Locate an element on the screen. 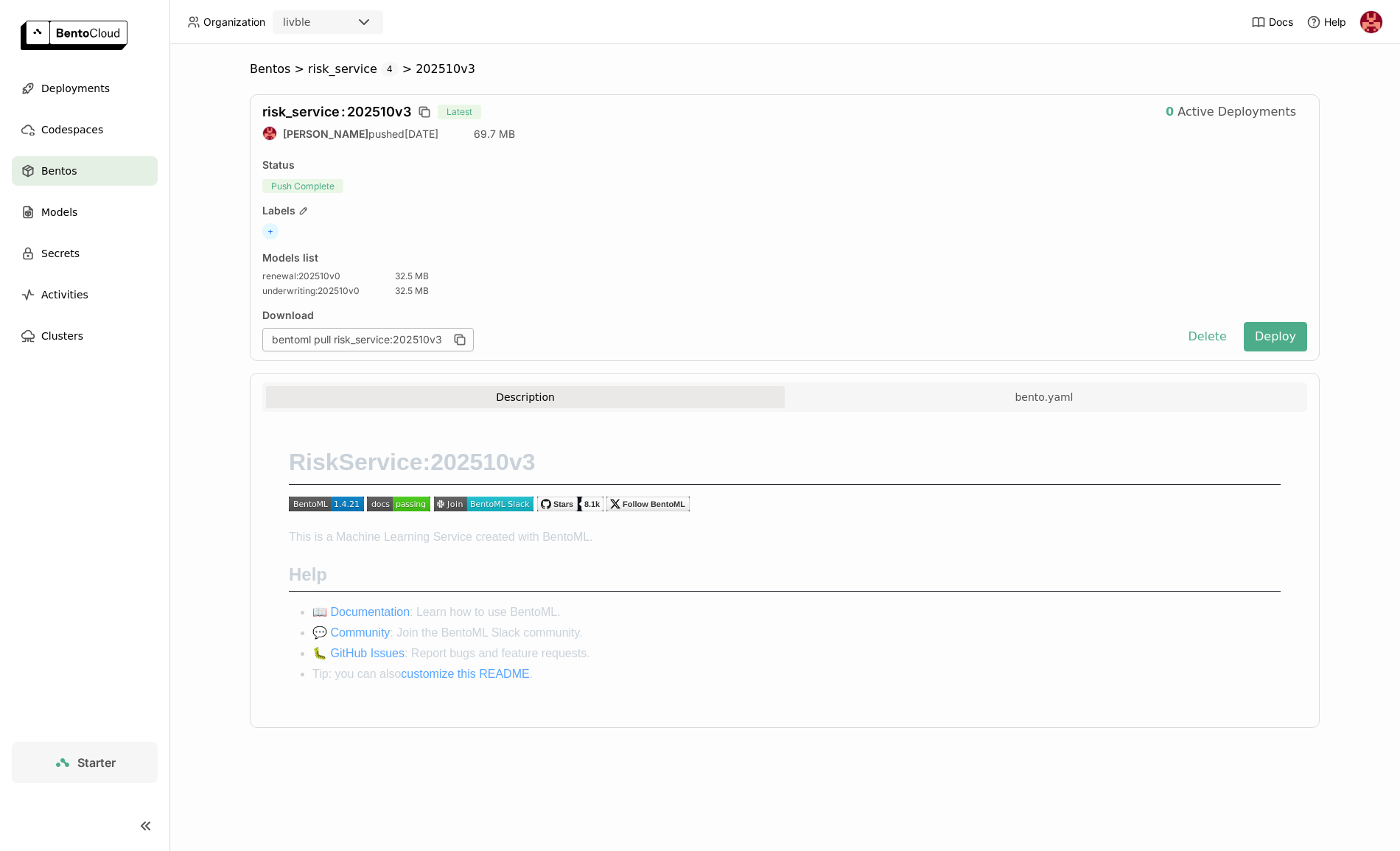 This screenshot has width=1400, height=851. span: Bentos is located at coordinates (59, 171).